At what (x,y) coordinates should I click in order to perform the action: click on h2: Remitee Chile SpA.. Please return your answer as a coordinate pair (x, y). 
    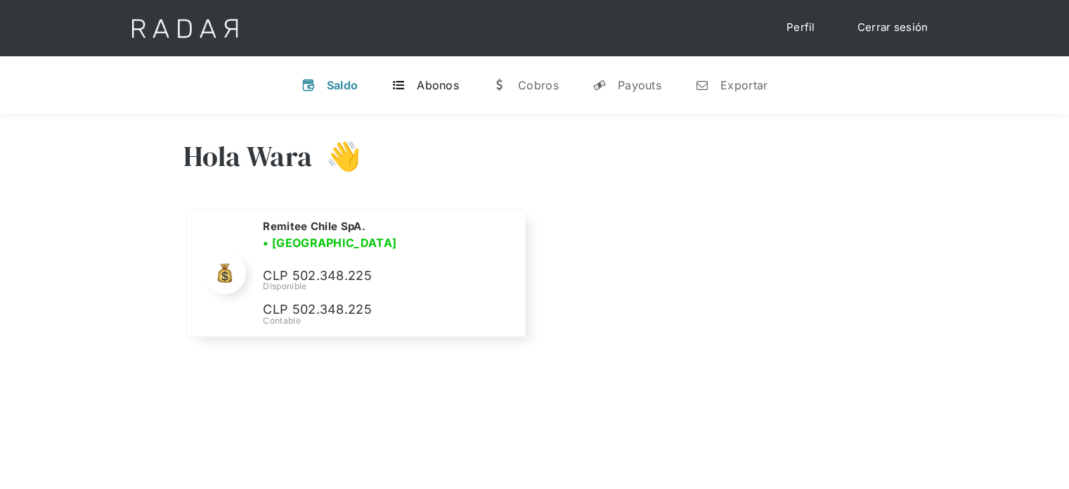
    Looking at the image, I should click on (314, 226).